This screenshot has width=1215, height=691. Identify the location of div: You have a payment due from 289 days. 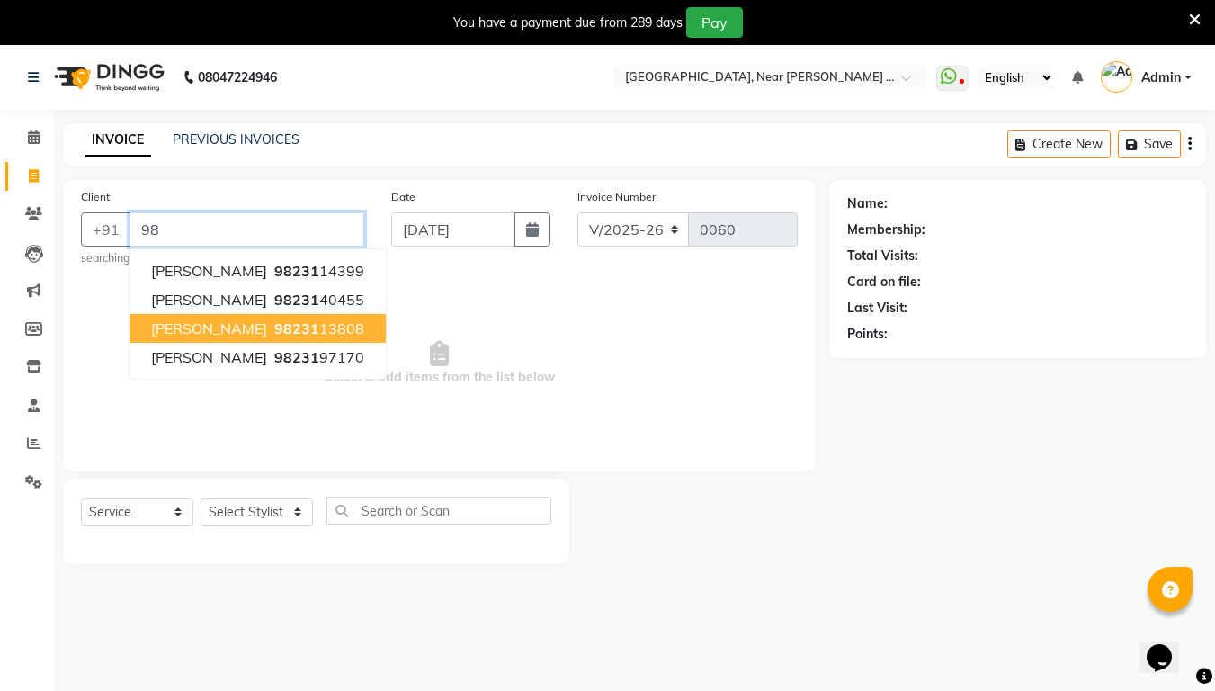
(567, 22).